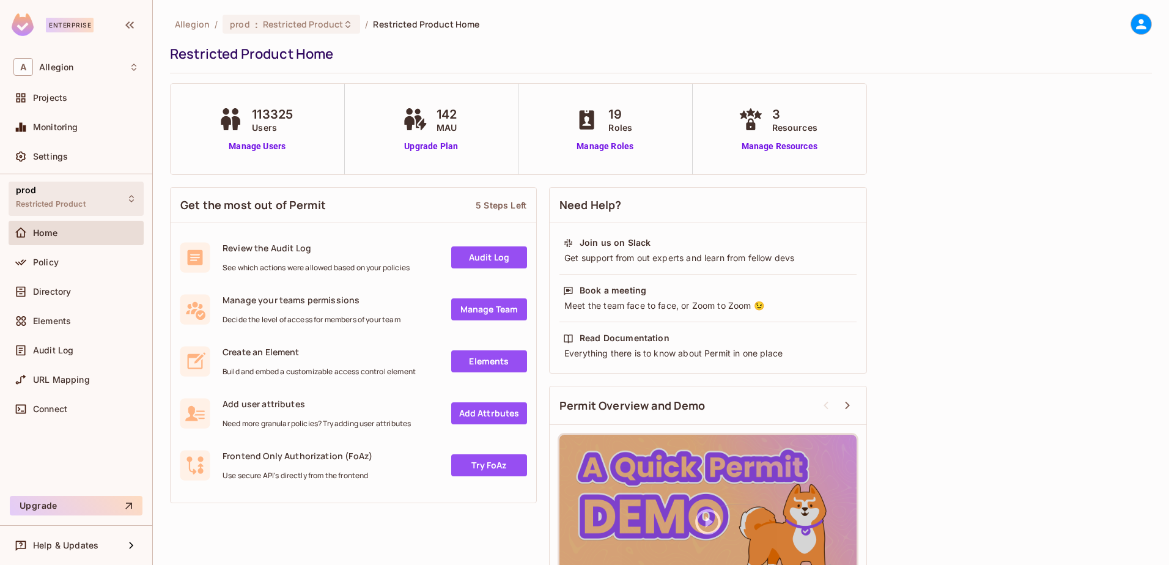  Describe the element at coordinates (658, 54) in the screenshot. I see `div: Restricted Product Home` at that location.